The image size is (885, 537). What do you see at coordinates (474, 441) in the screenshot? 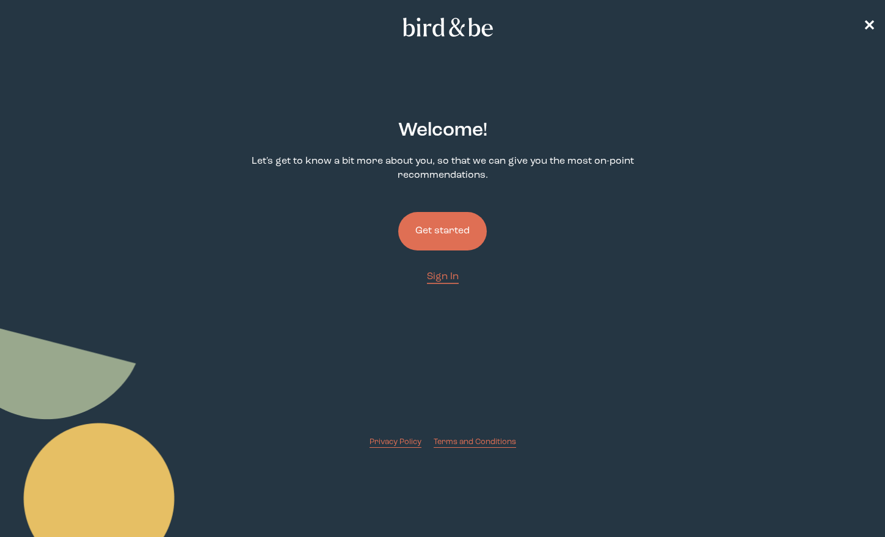
I see `a: Terms and Conditions` at bounding box center [474, 441].